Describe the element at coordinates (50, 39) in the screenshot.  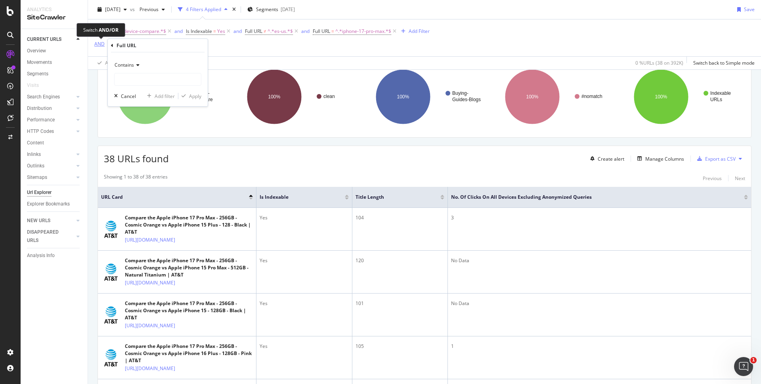
I see `a: CURRENT URLS` at that location.